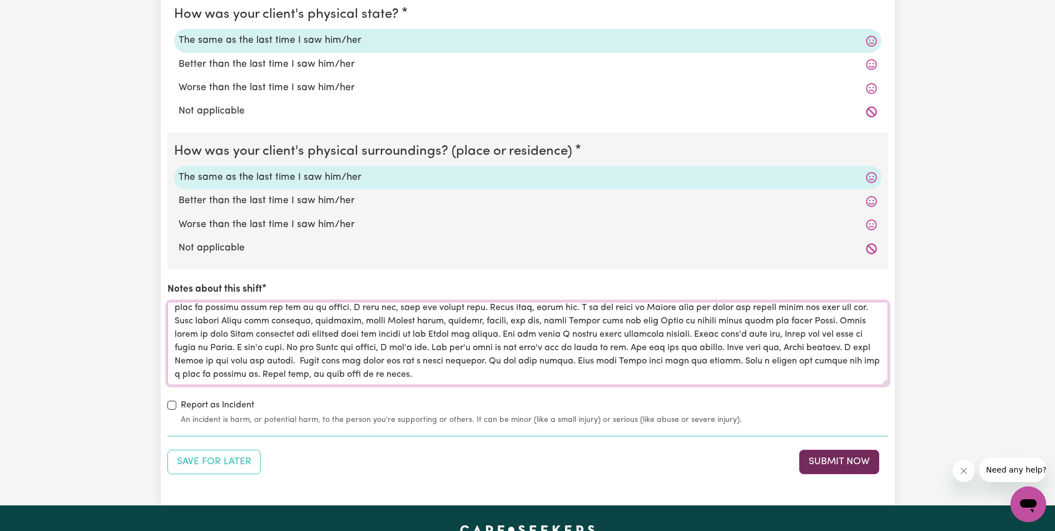 The width and height of the screenshot is (1055, 531). What do you see at coordinates (37, 12) in the screenshot?
I see `span: Need any help?` at bounding box center [37, 12].